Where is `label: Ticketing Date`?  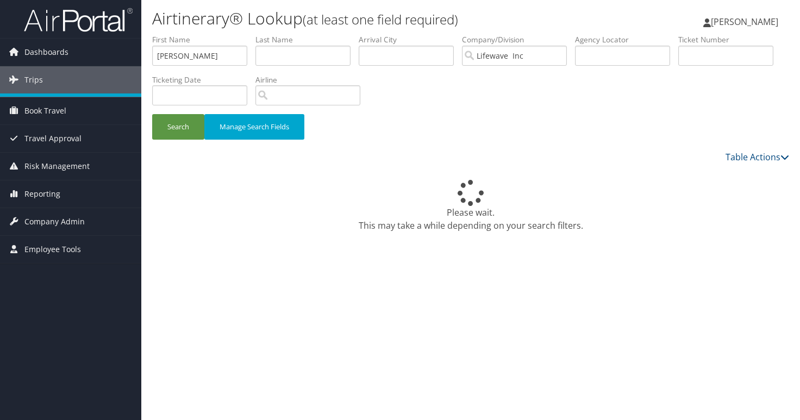
label: Ticketing Date is located at coordinates (204, 80).